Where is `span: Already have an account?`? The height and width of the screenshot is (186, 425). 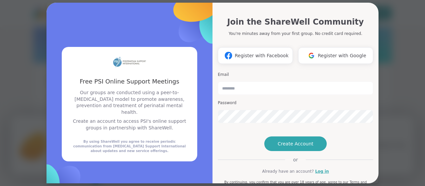
span: Already have an account? is located at coordinates (288, 171).